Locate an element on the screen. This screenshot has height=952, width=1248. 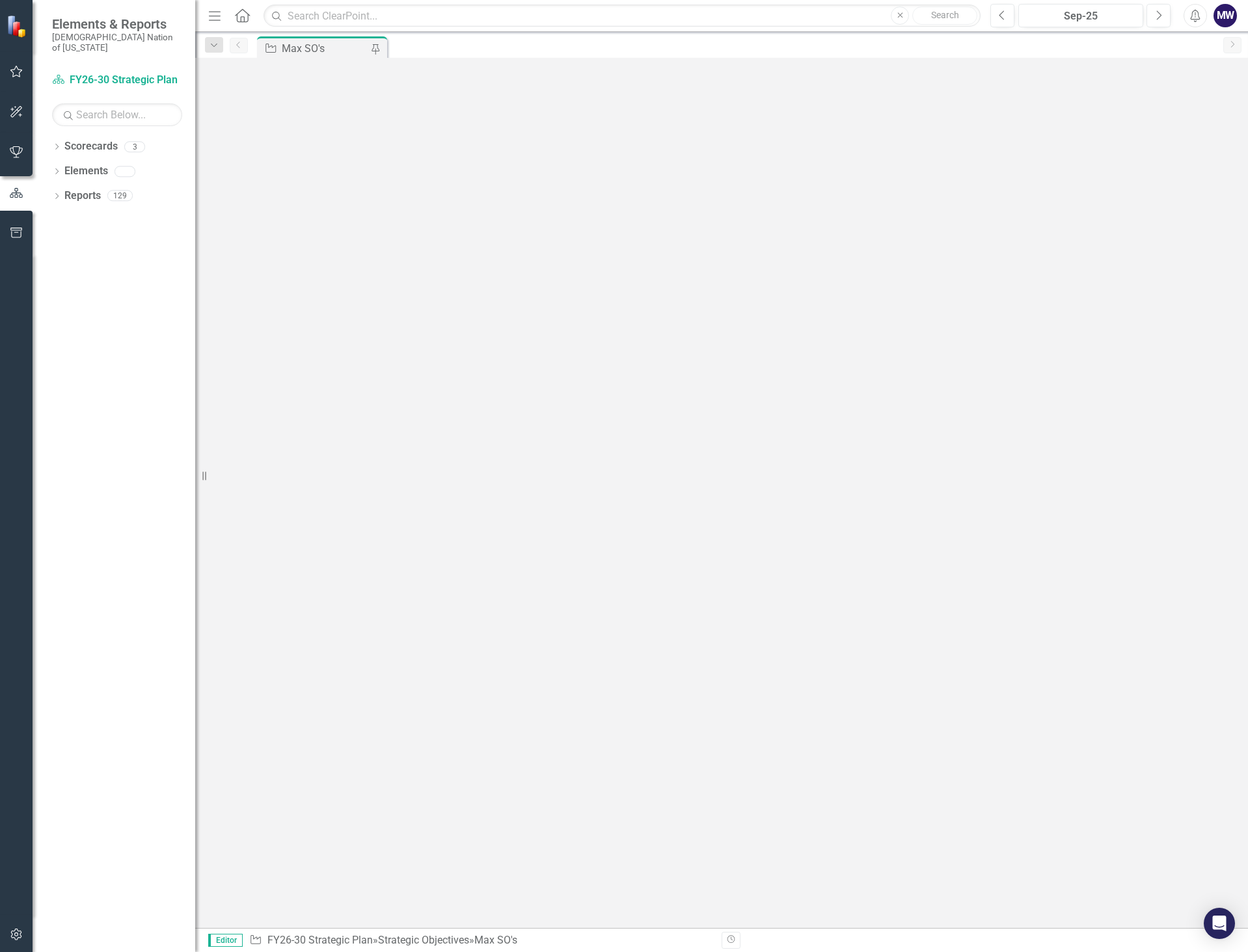
a: Strategic Objectives is located at coordinates (424, 939).